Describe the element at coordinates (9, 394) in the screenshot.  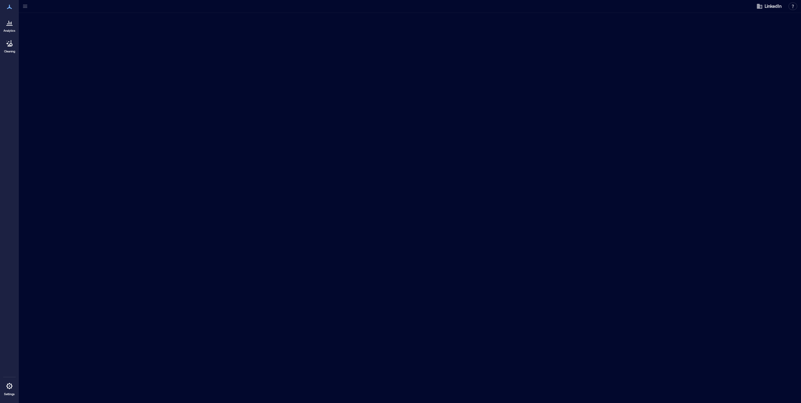
I see `p: Settings` at that location.